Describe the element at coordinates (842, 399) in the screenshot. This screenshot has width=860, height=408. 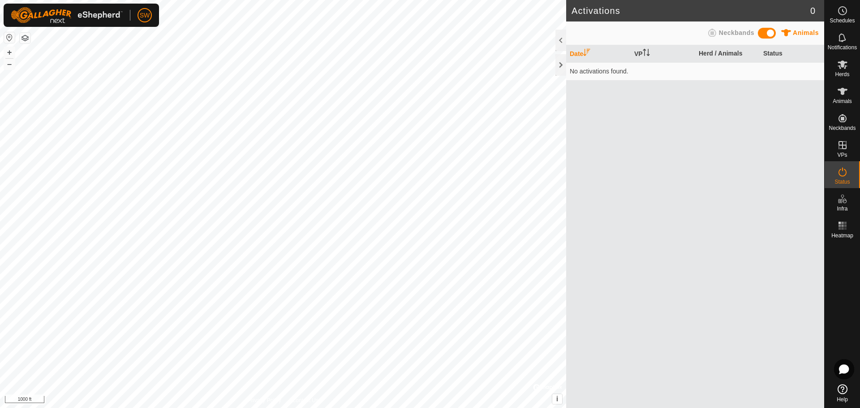
I see `span: Help` at that location.